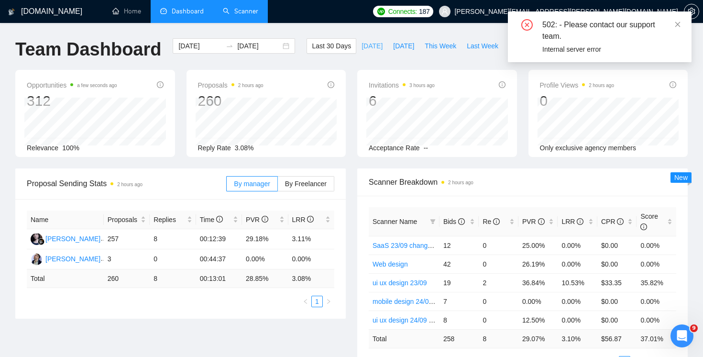 This screenshot has width=703, height=357. I want to click on span: 100%, so click(71, 148).